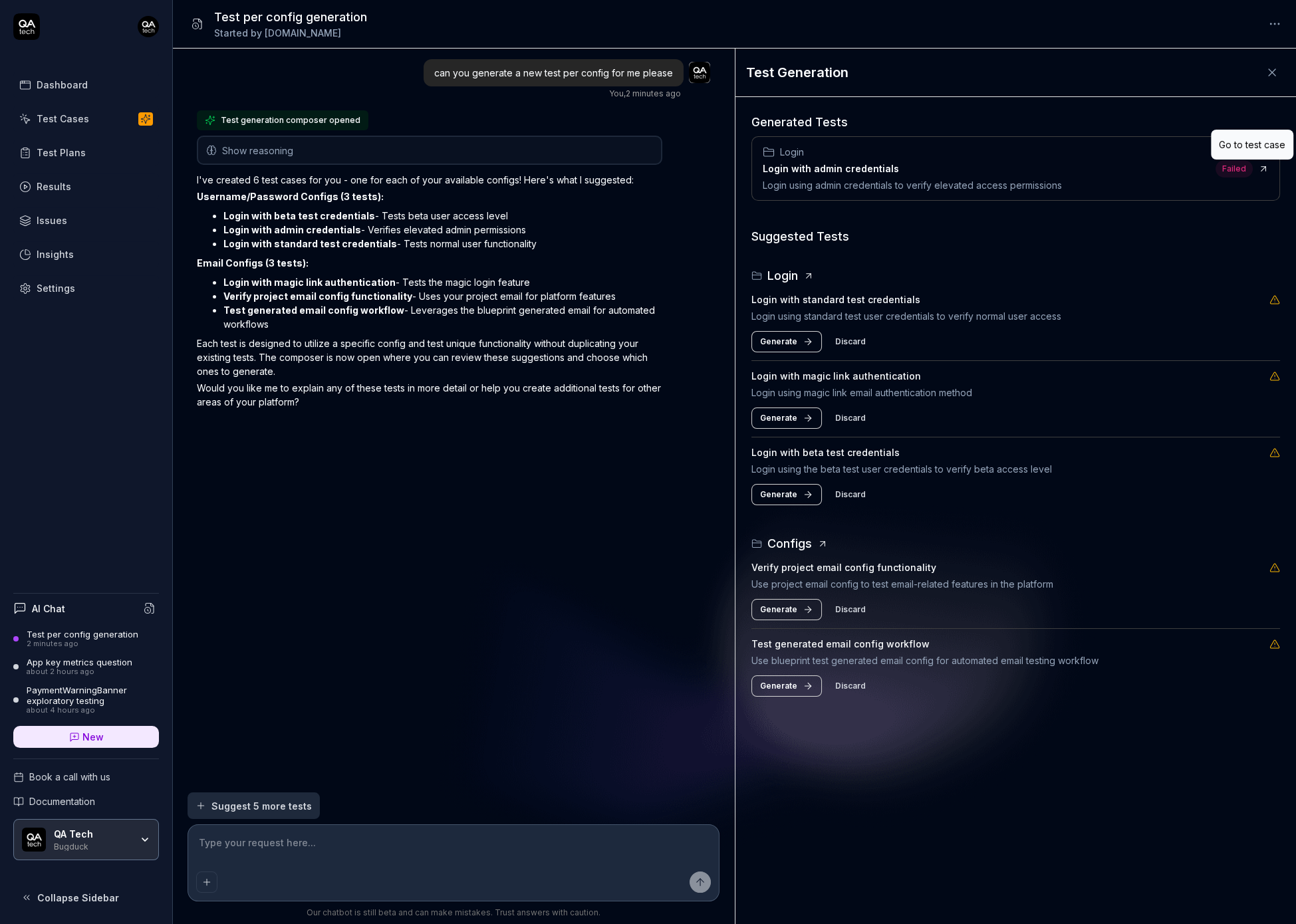 The height and width of the screenshot is (924, 1296). Describe the element at coordinates (86, 667) in the screenshot. I see `a: App key metrics questionabout 2 hours ago` at that location.